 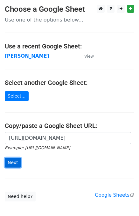 What do you see at coordinates (69, 20) in the screenshot?
I see `p: Use one of the options below...` at bounding box center [69, 20].